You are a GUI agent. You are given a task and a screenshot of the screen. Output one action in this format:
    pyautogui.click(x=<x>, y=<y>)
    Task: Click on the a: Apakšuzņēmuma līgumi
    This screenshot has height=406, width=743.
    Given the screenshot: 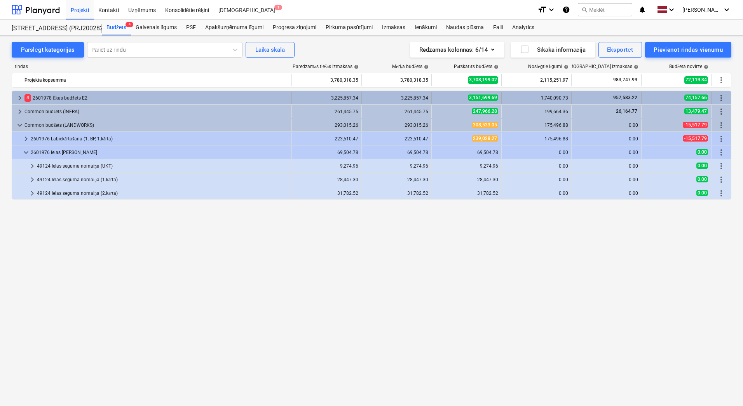 What is the action you would take?
    pyautogui.click(x=234, y=28)
    